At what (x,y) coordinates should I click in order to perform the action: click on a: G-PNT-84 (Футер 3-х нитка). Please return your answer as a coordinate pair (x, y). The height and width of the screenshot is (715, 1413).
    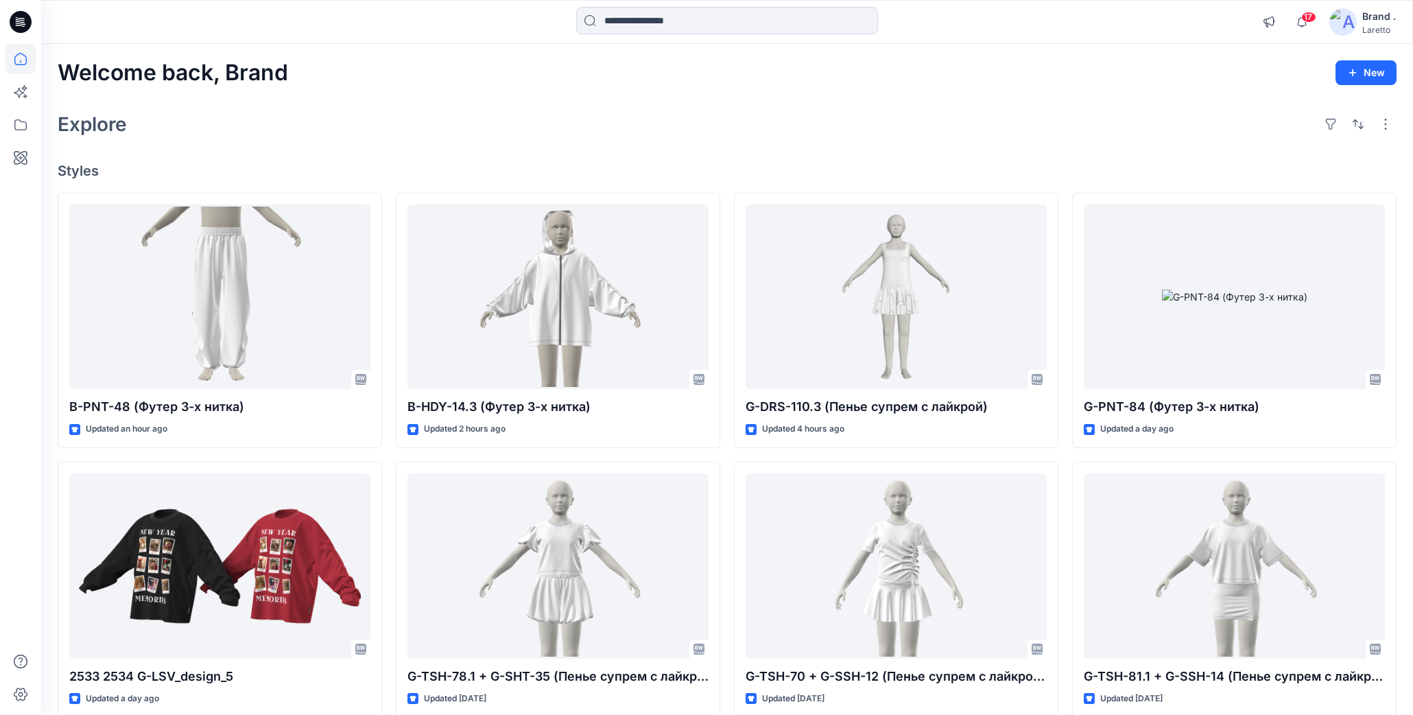
    Looking at the image, I should click on (1234, 297).